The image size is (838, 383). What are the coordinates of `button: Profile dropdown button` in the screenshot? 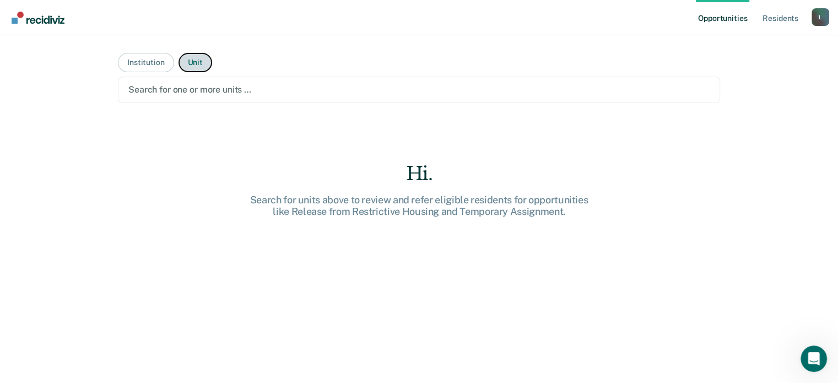 It's located at (820, 17).